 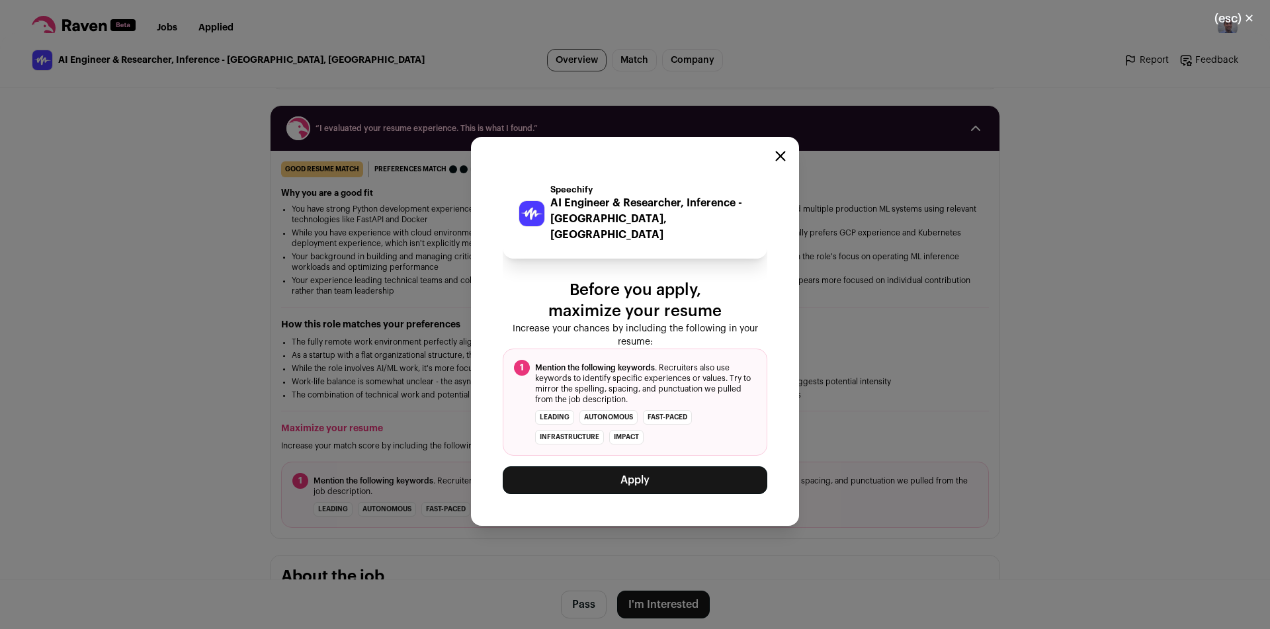 What do you see at coordinates (635, 301) in the screenshot?
I see `p: Before you apply, maximize your resume` at bounding box center [635, 301].